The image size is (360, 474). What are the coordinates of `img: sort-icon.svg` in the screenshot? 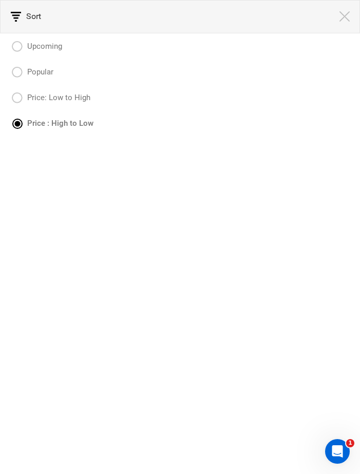 It's located at (16, 16).